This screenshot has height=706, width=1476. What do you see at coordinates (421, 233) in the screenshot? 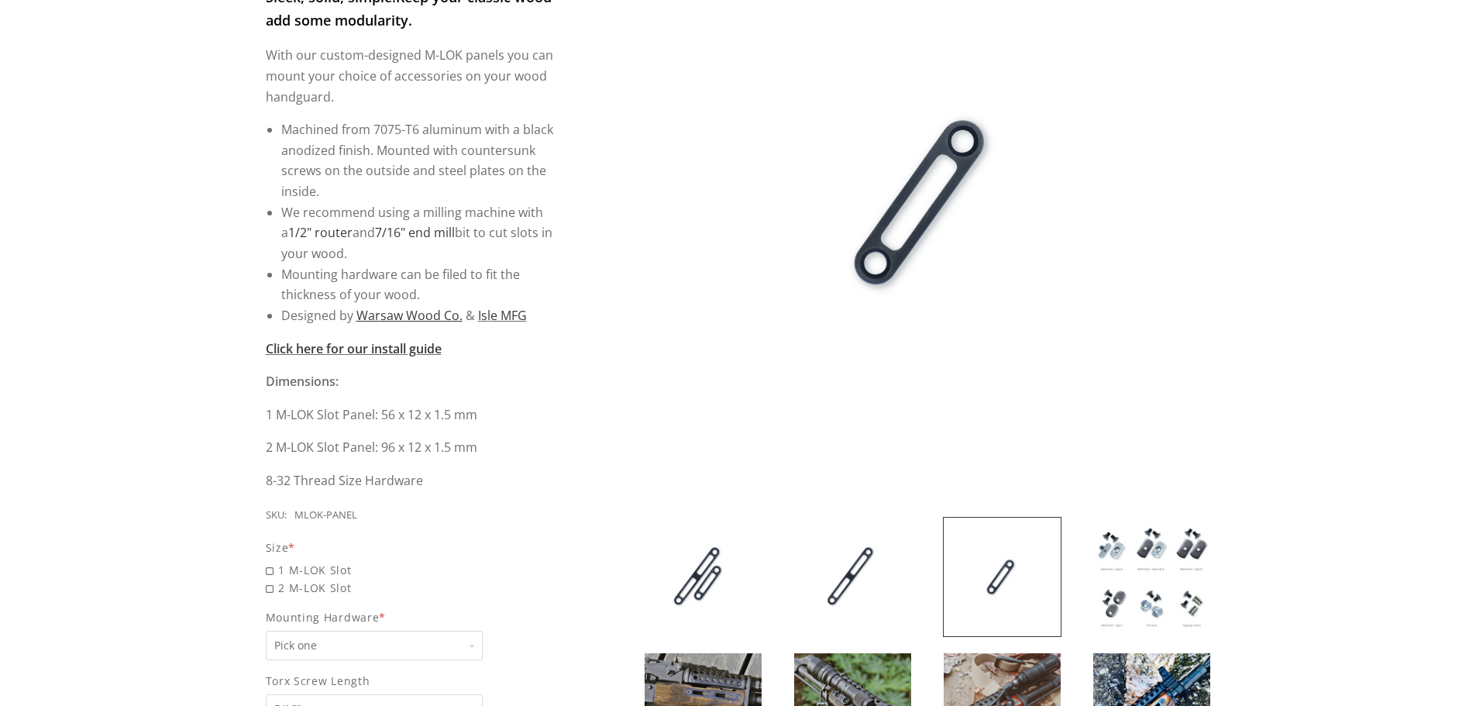
I see `li: We recommend using a milling machine with a and bit to cut slots in your wood.` at bounding box center [421, 233].